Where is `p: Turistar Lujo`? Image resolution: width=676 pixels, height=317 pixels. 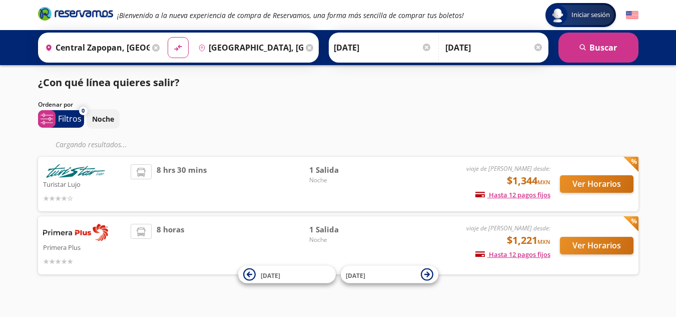
p: Turistar Lujo is located at coordinates (85, 184).